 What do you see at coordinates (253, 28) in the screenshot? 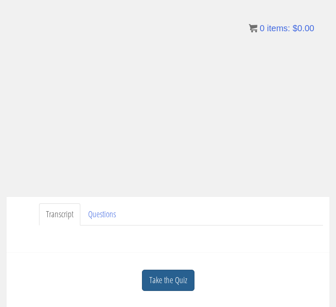
I see `img: icon11.png` at bounding box center [253, 28].